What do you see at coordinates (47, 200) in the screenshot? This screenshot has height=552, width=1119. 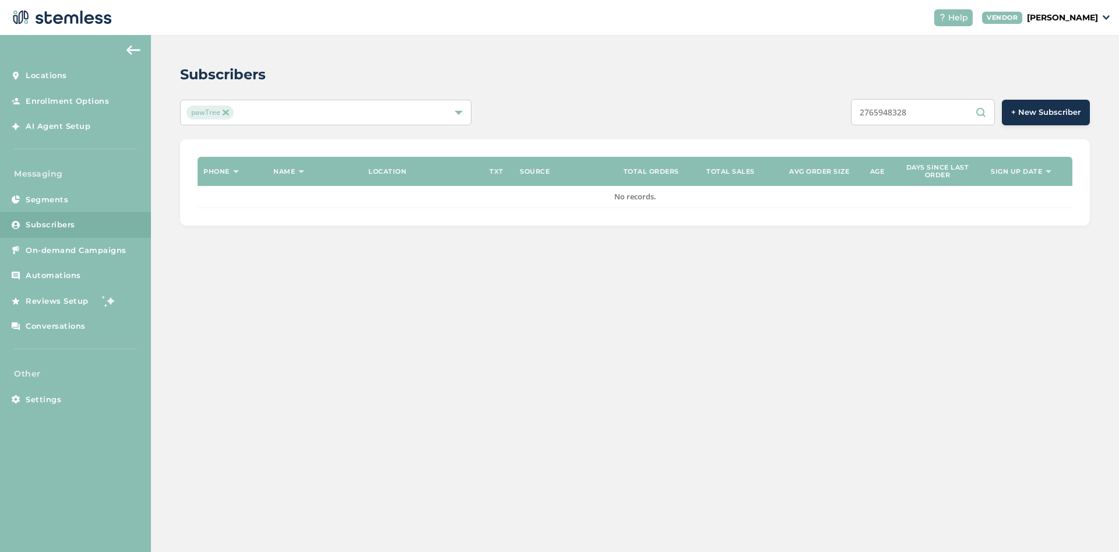 I see `span: Segments` at bounding box center [47, 200].